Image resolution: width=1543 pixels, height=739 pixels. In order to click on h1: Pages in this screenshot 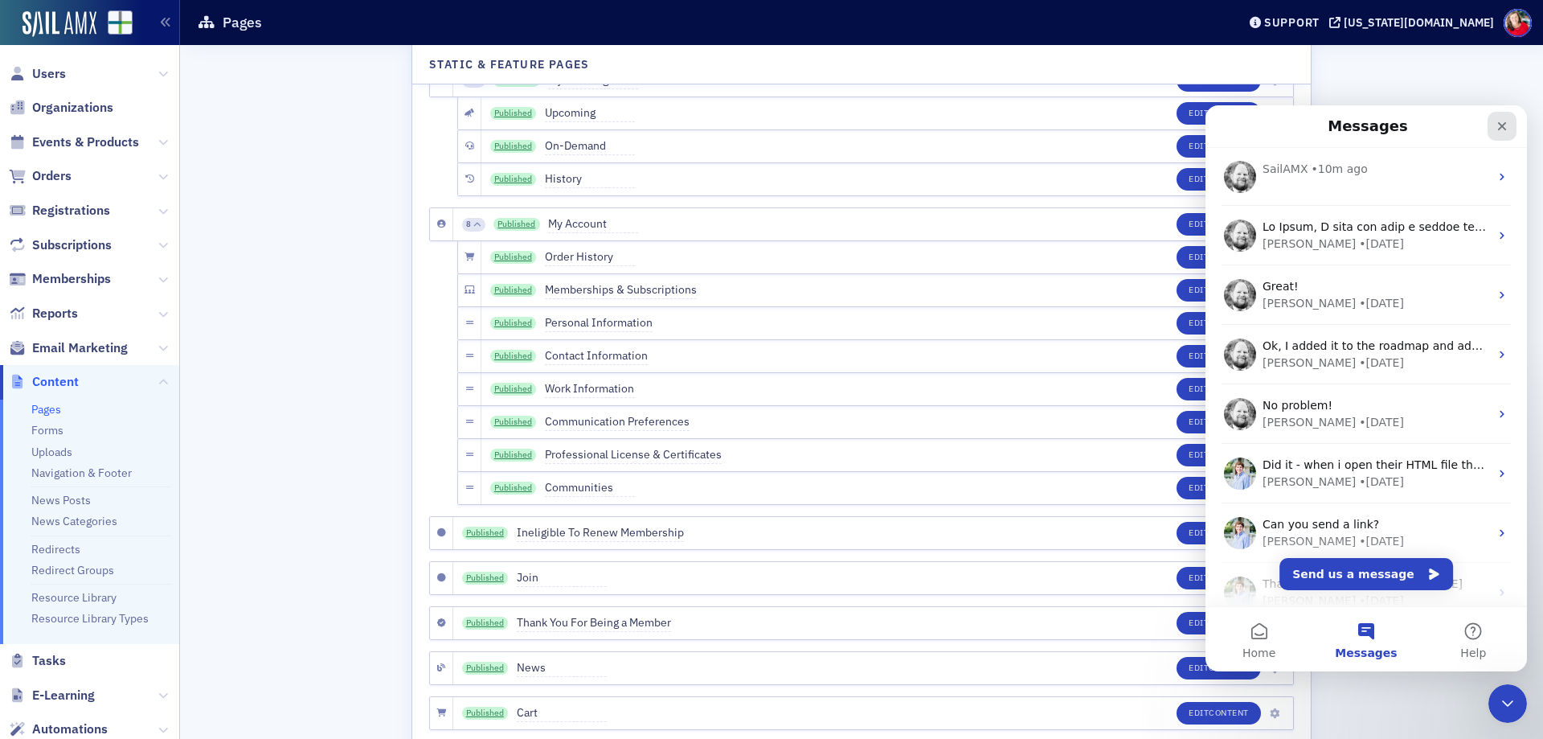, I will do `click(242, 23)`.